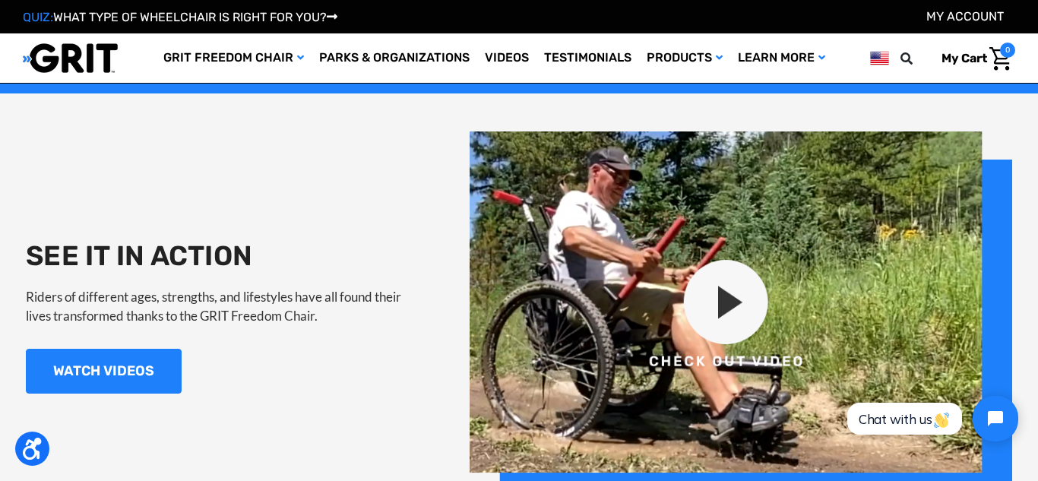  What do you see at coordinates (507, 58) in the screenshot?
I see `a: Videos` at bounding box center [507, 58].